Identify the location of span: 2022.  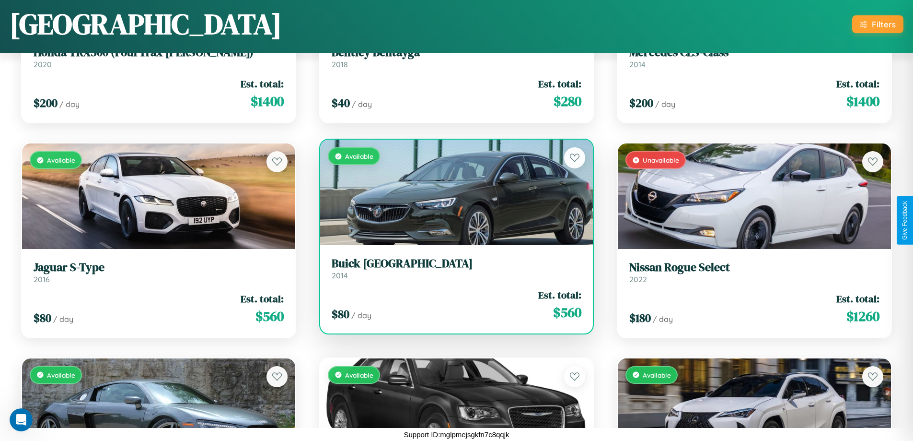
(638, 279).